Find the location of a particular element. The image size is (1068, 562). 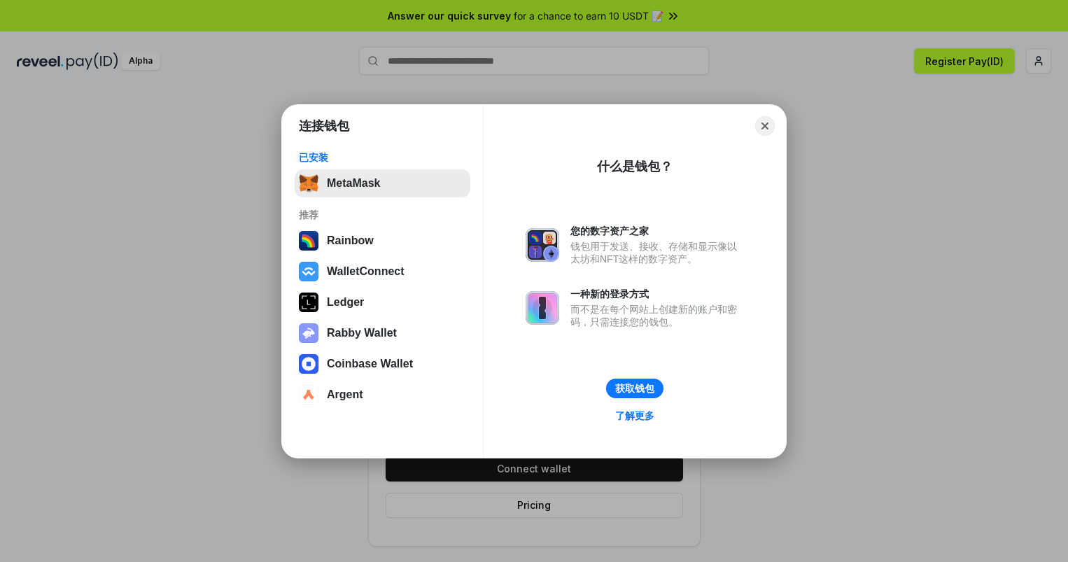

button: MetaMask is located at coordinates (382, 183).